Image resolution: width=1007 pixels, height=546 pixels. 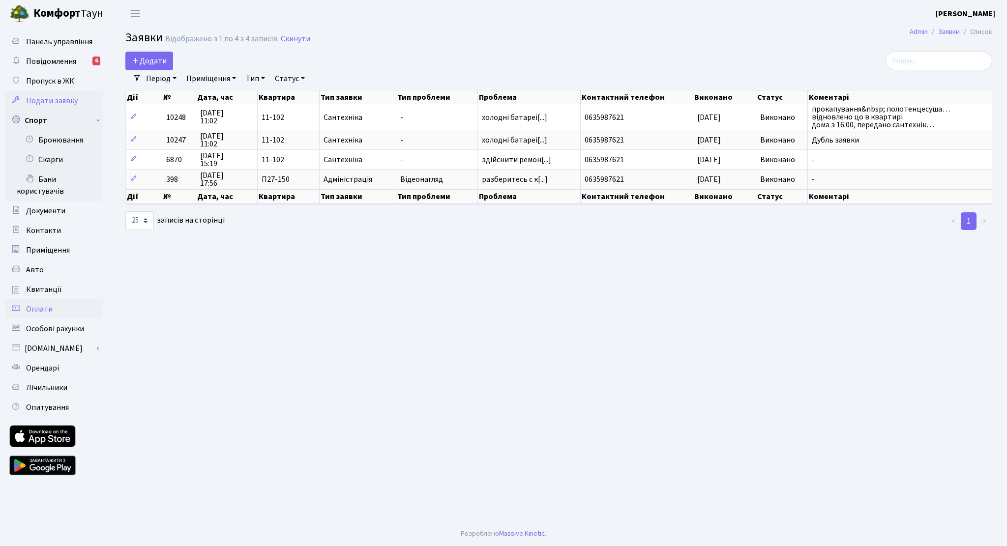 What do you see at coordinates (51, 61) in the screenshot?
I see `span: Повідомлення` at bounding box center [51, 61].